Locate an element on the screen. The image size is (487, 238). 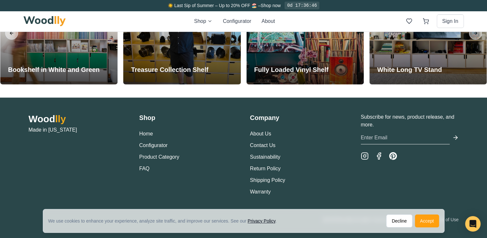
h3: Bookshelf in White and Green is located at coordinates (54, 70).